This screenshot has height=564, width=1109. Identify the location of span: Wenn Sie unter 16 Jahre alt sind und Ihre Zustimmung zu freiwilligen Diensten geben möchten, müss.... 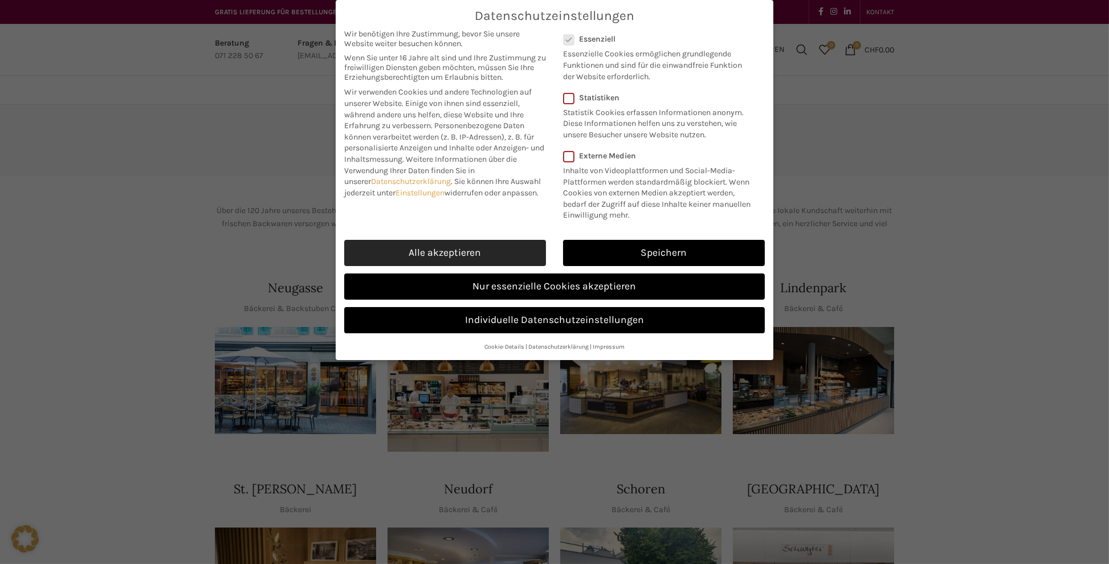
(445, 67).